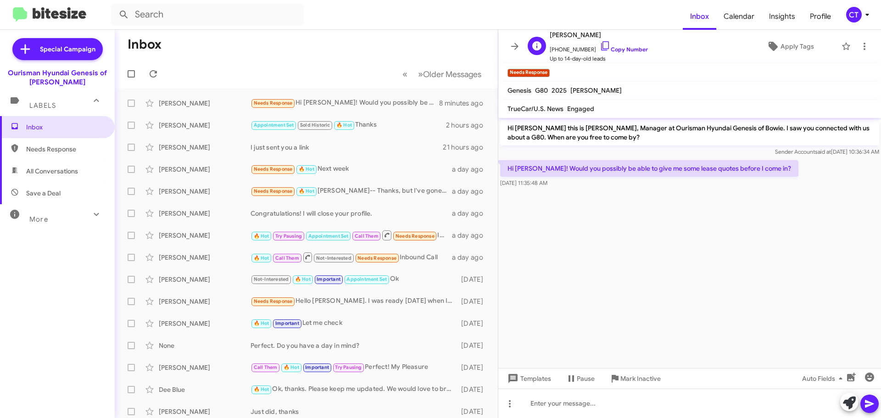 The width and height of the screenshot is (881, 418). Describe the element at coordinates (57, 49) in the screenshot. I see `a: Special Campaign` at that location.